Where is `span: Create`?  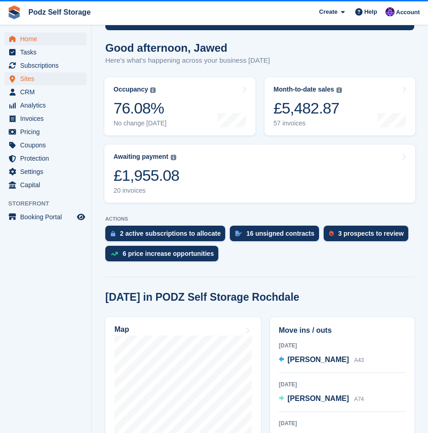
span: Create is located at coordinates (328, 12).